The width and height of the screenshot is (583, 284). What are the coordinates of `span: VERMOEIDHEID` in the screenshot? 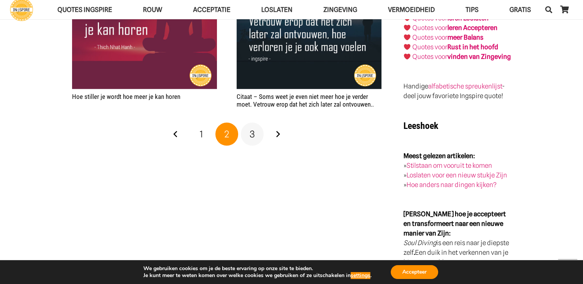 It's located at (411, 10).